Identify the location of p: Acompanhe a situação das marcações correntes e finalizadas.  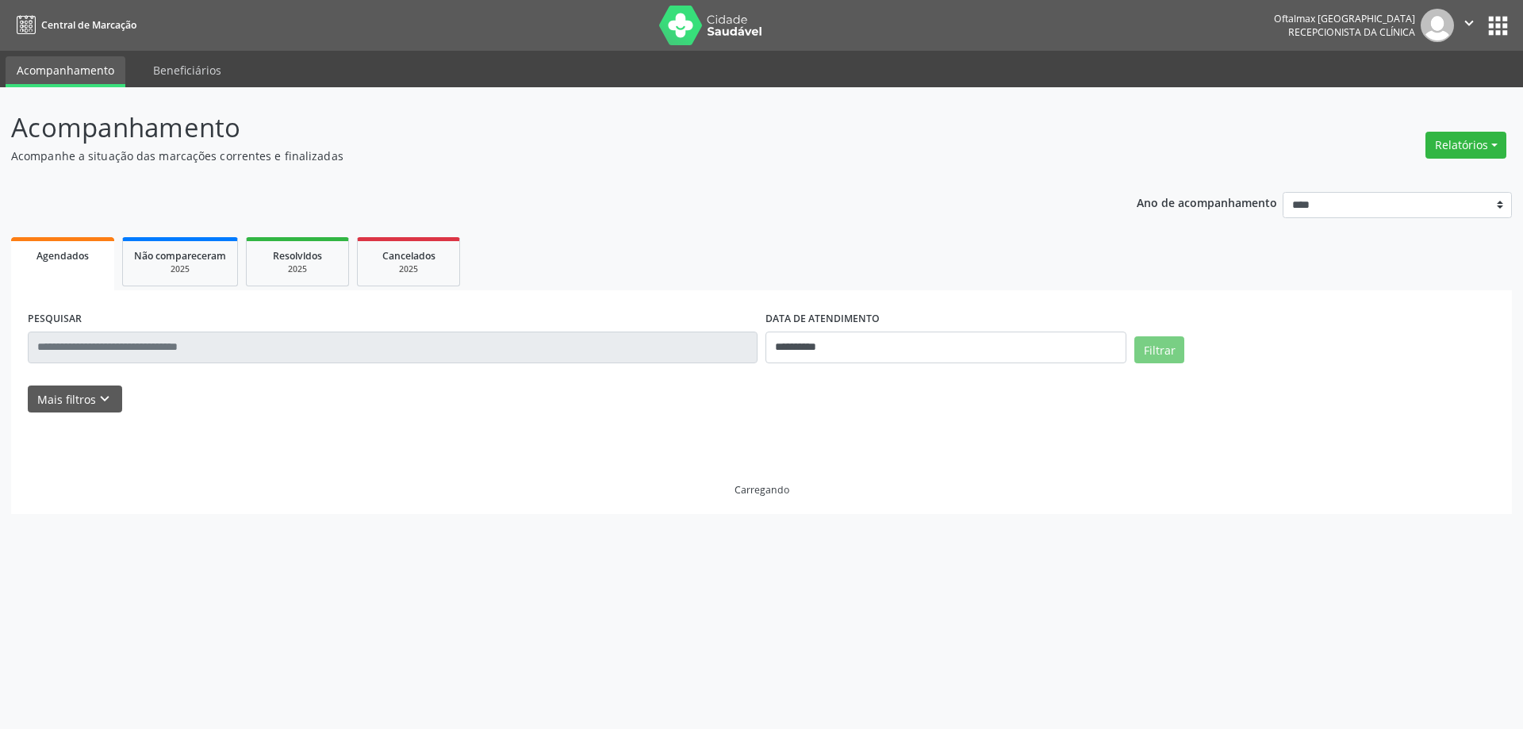
(536, 155).